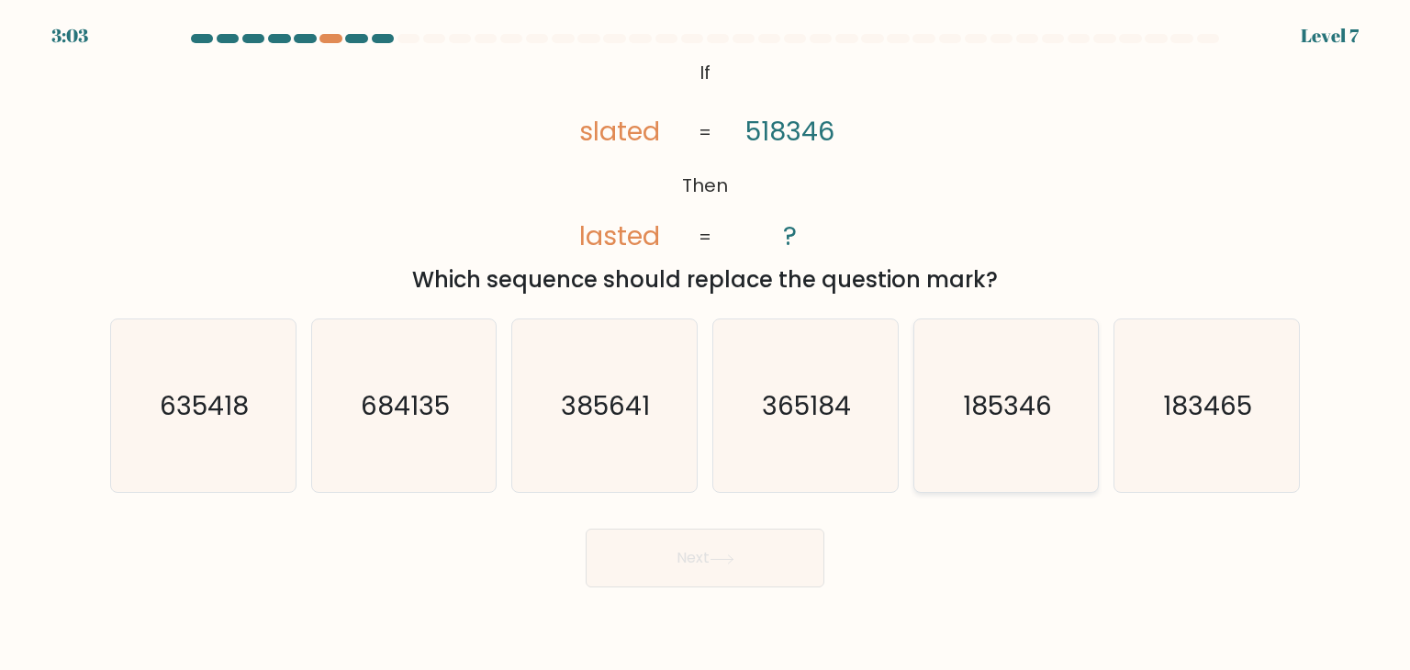 The image size is (1410, 670). Describe the element at coordinates (205, 406) in the screenshot. I see `text: 635418` at that location.